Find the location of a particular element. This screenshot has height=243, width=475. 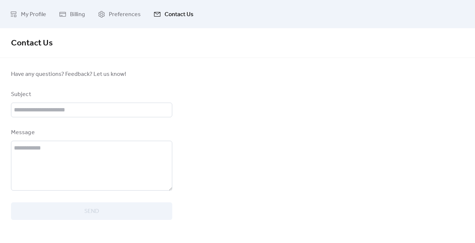

span: Preferences is located at coordinates (125, 14).